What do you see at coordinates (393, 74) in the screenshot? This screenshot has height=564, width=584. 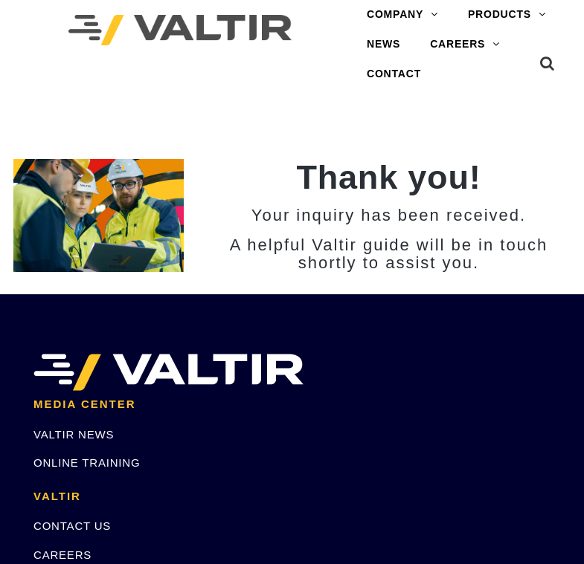 I see `a: CONTACT` at bounding box center [393, 74].